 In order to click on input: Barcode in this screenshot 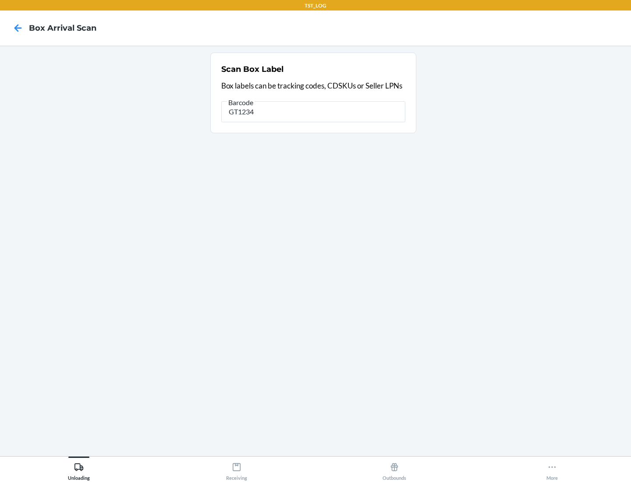, I will do `click(313, 112)`.